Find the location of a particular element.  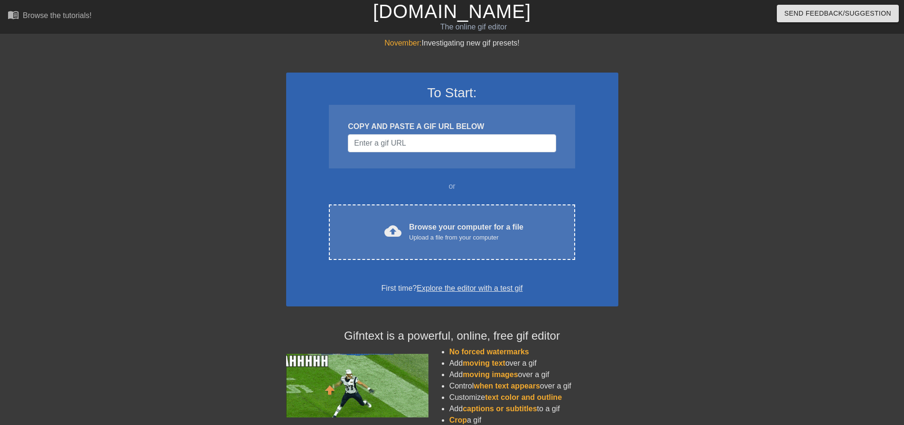

input: Username is located at coordinates (452, 143).